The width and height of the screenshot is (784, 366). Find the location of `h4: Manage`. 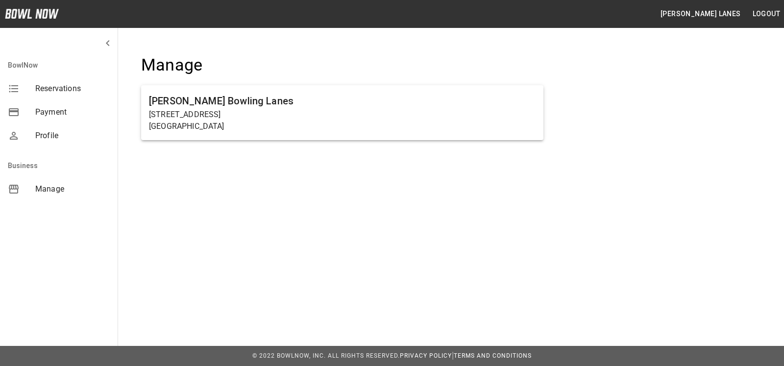

h4: Manage is located at coordinates (342, 65).